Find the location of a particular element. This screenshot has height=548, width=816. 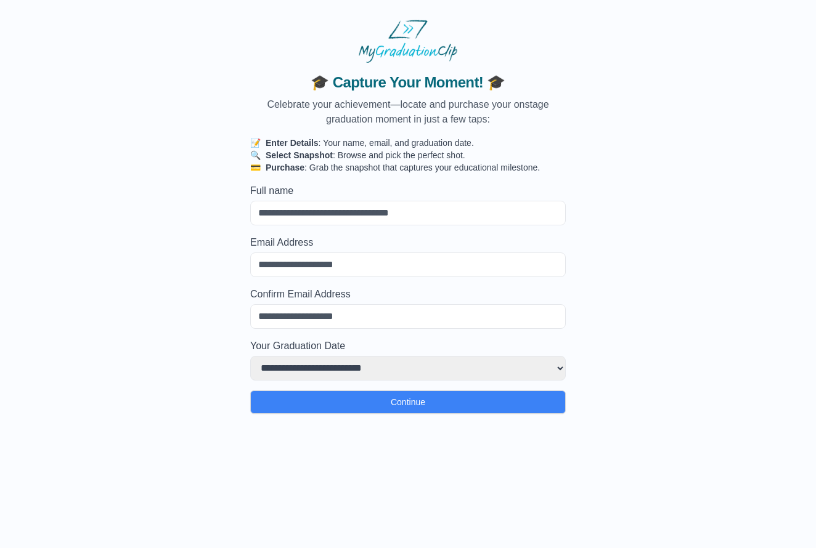

strong: Select Snapshot is located at coordinates (299, 155).